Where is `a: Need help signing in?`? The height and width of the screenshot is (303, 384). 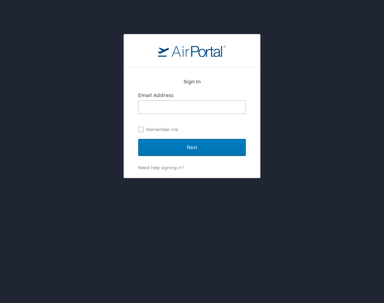 a: Need help signing in? is located at coordinates (161, 168).